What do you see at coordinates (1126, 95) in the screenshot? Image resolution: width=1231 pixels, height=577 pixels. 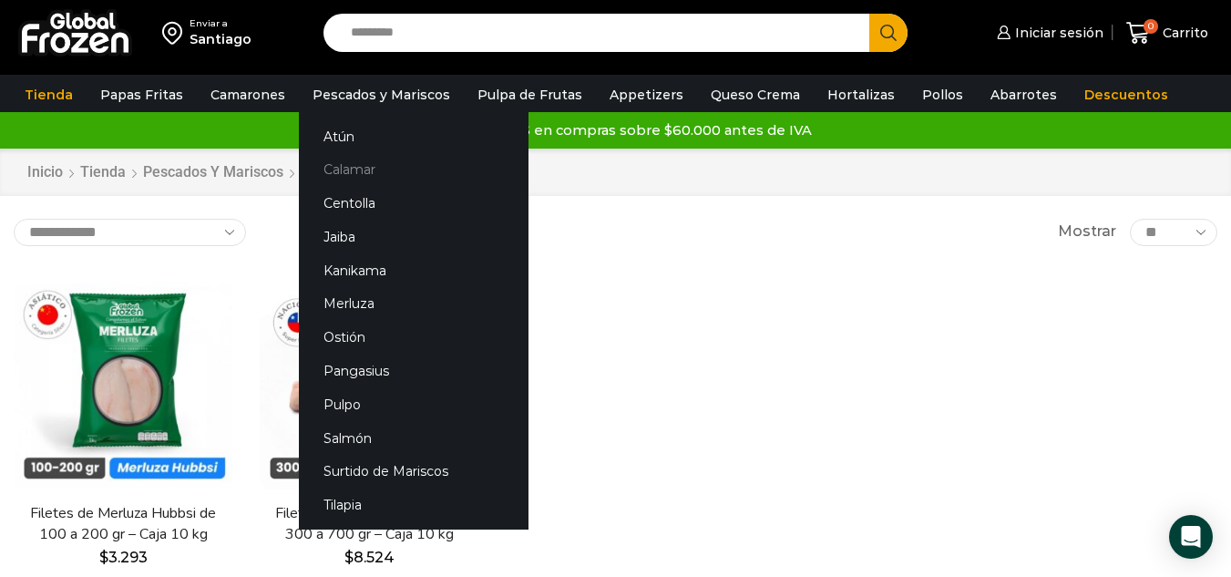 I see `a: Descuentos` at bounding box center [1126, 95].